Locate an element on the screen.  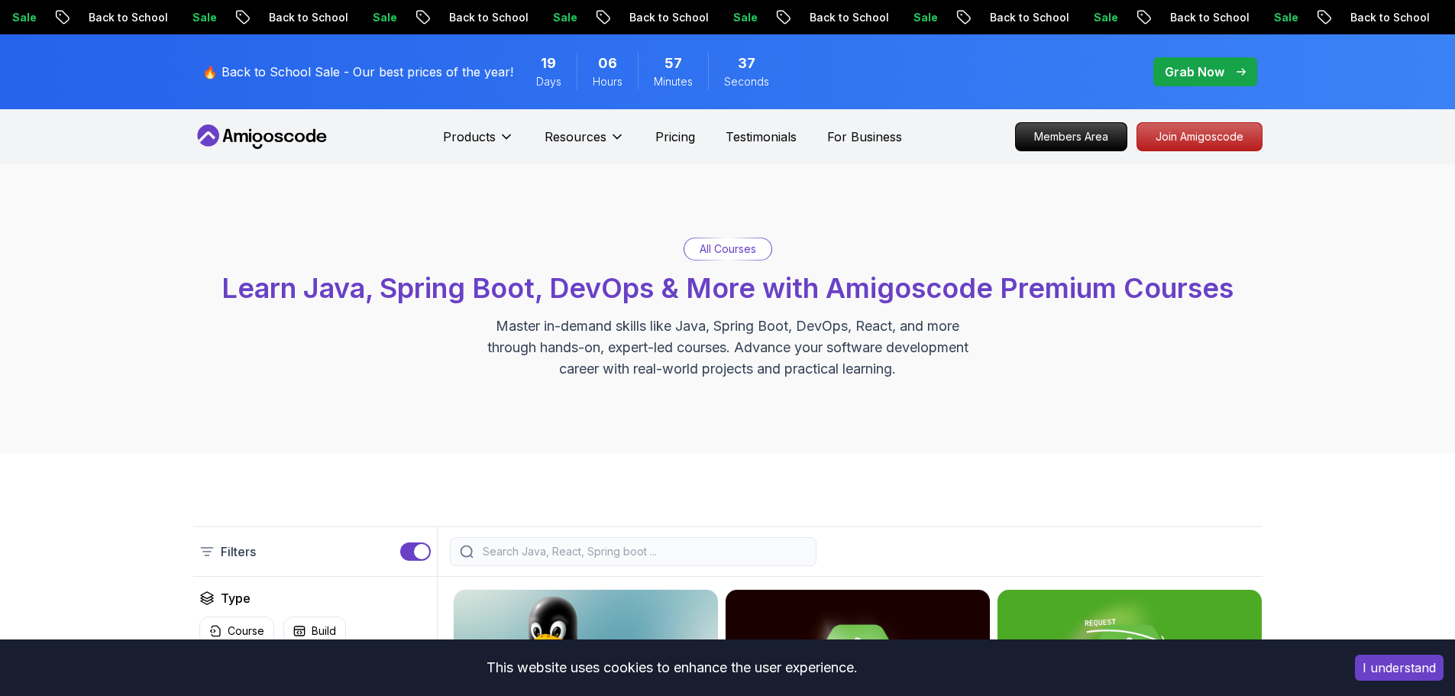
div: This website uses cookies to enhance the user experience. is located at coordinates (671, 667).